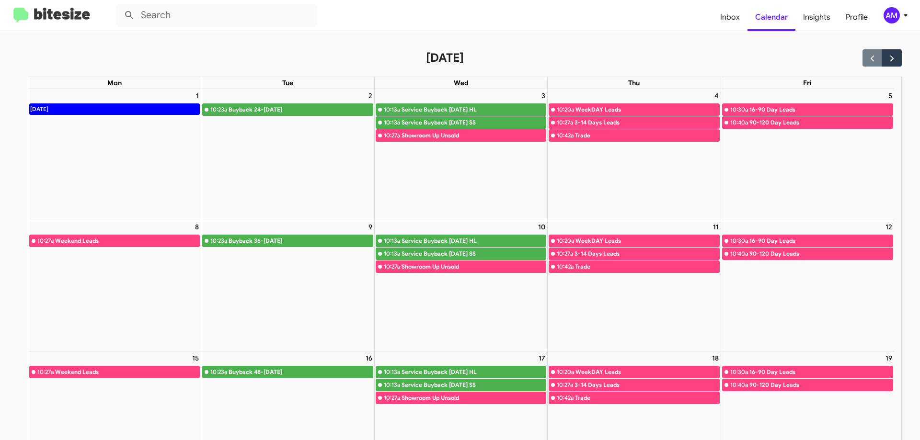 This screenshot has height=440, width=920. Describe the element at coordinates (772, 17) in the screenshot. I see `a: Calendar` at that location.